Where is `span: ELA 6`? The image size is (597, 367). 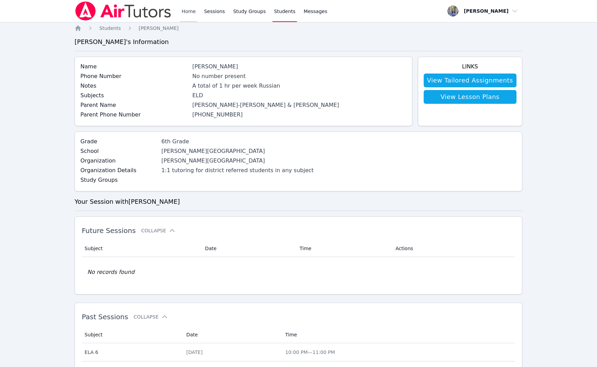 span: ELA 6 is located at coordinates (131, 352).